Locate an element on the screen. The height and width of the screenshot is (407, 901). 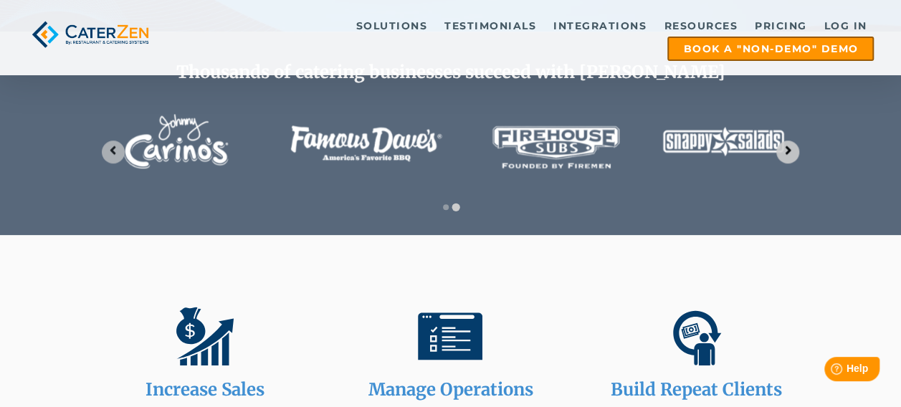
div: 2 of 2 is located at coordinates (452, 141).